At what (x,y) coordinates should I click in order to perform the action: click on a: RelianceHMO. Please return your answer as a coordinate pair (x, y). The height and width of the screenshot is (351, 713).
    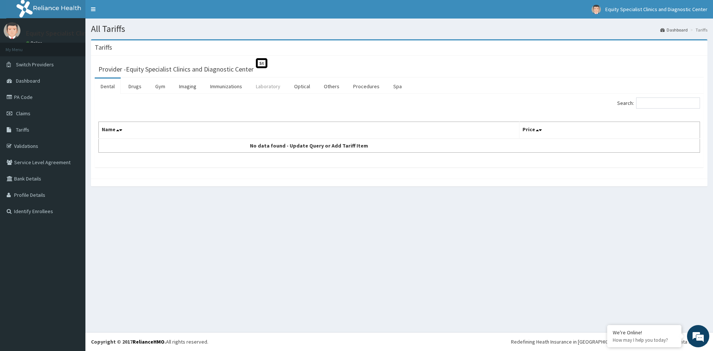
    Looking at the image, I should click on (148, 342).